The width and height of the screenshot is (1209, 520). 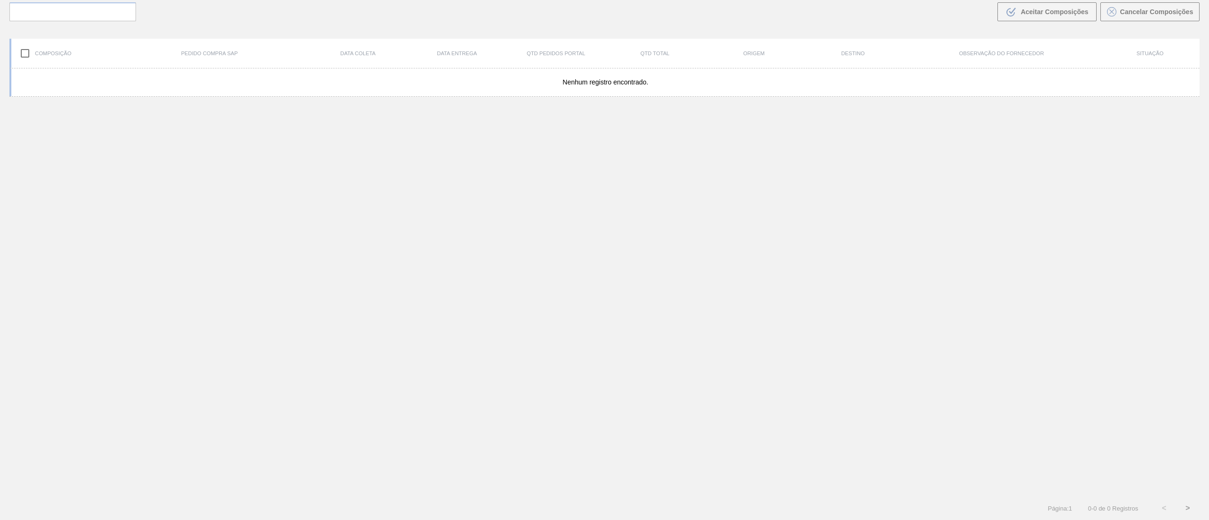 I want to click on div: Qtd Total, so click(x=655, y=53).